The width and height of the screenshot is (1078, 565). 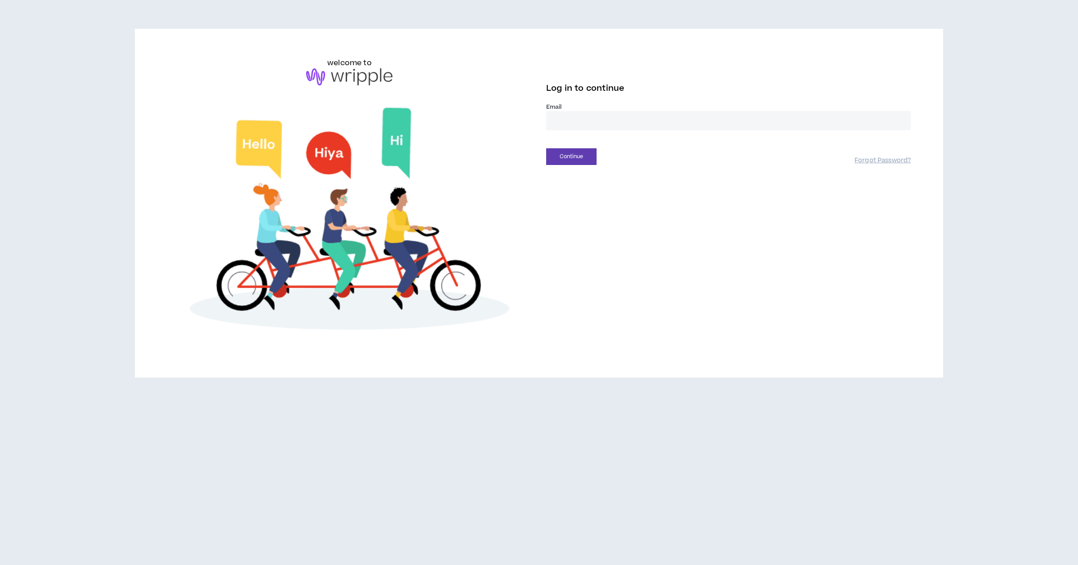 What do you see at coordinates (349, 222) in the screenshot?
I see `img: Welcome to Wripple` at bounding box center [349, 222].